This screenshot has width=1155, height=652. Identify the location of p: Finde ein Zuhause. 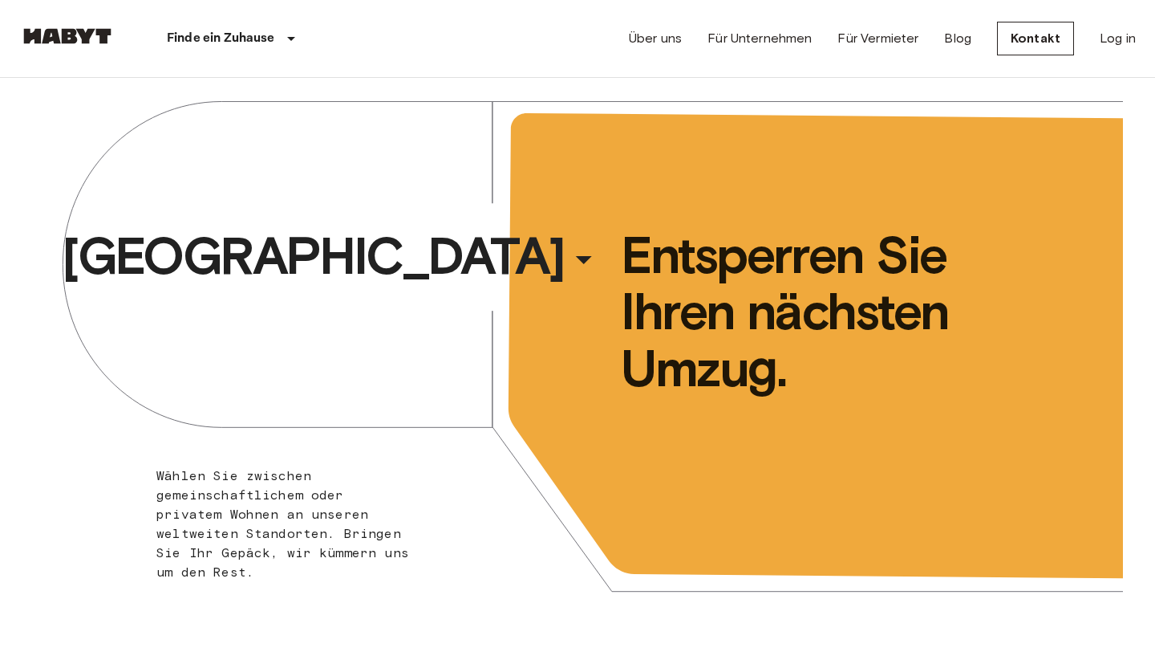
(221, 39).